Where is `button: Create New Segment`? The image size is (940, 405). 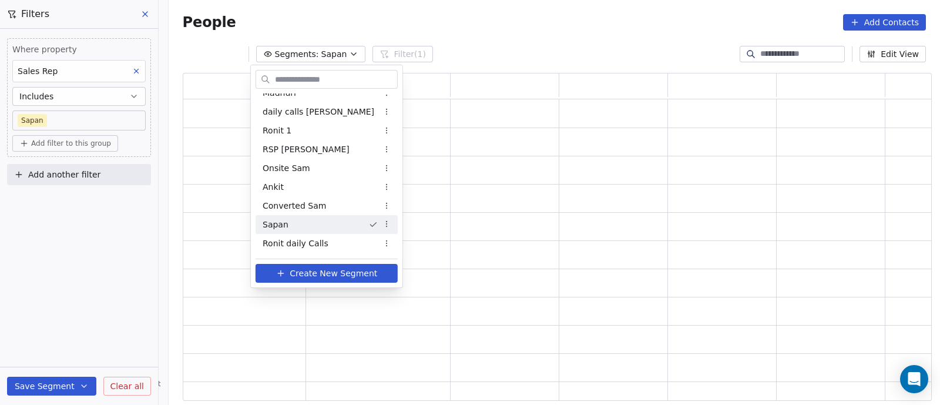
button: Create New Segment is located at coordinates (327, 273).